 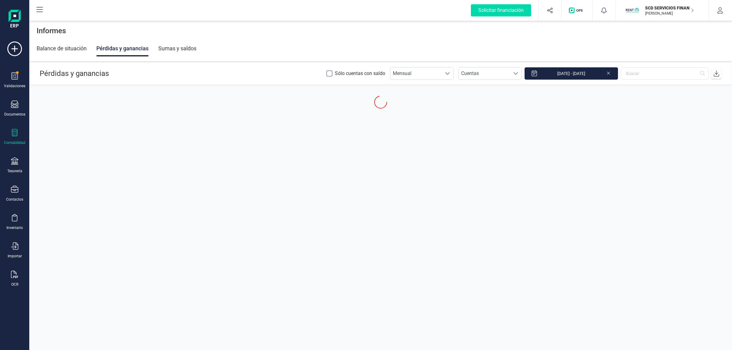 I want to click on div: OCR, so click(x=15, y=285).